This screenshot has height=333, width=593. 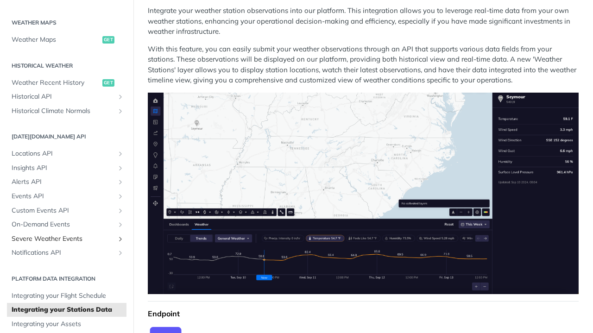 I want to click on span: Integrating your Stations Data, so click(x=68, y=310).